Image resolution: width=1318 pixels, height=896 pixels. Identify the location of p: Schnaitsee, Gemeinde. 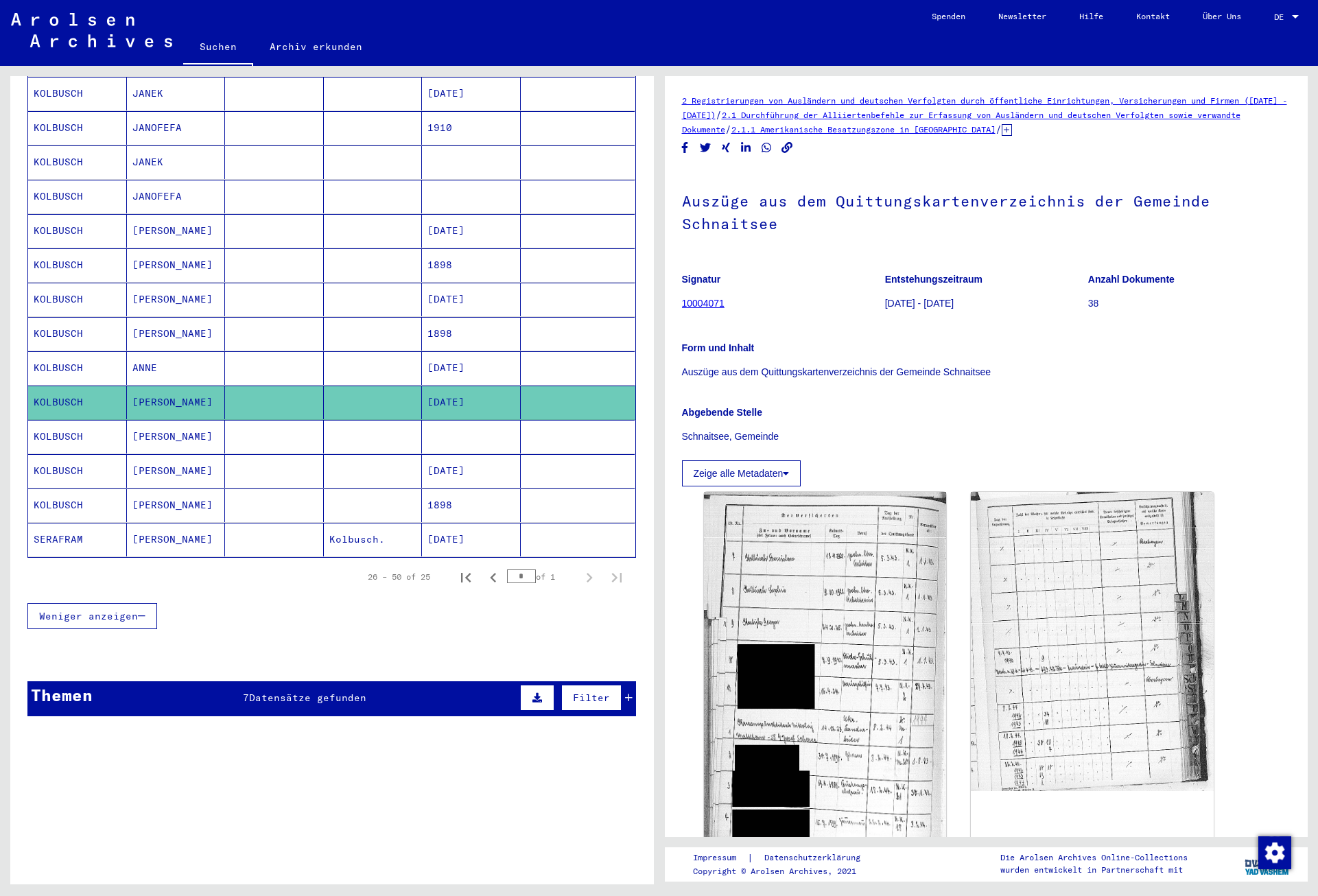
(986, 437).